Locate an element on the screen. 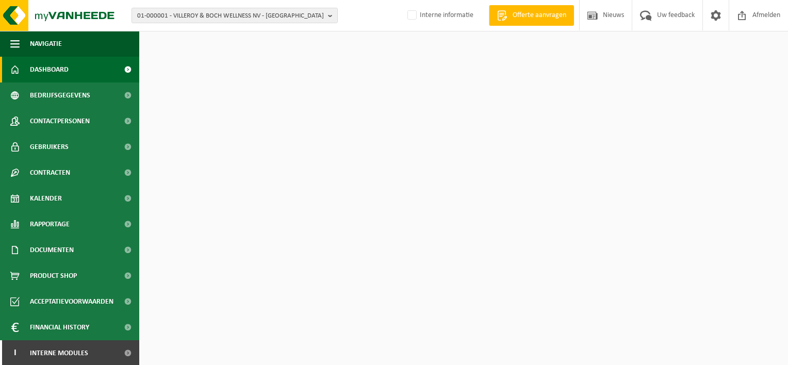 Image resolution: width=788 pixels, height=365 pixels. span: Acceptatievoorwaarden is located at coordinates (72, 302).